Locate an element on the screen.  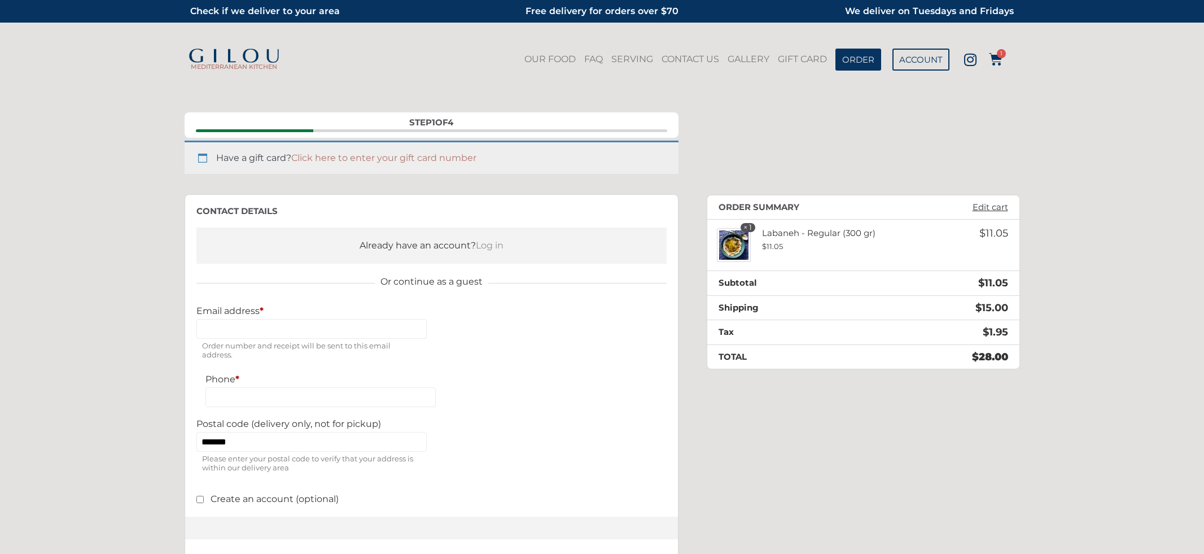
h2: Free delivery for orders over $70 is located at coordinates (602, 11).